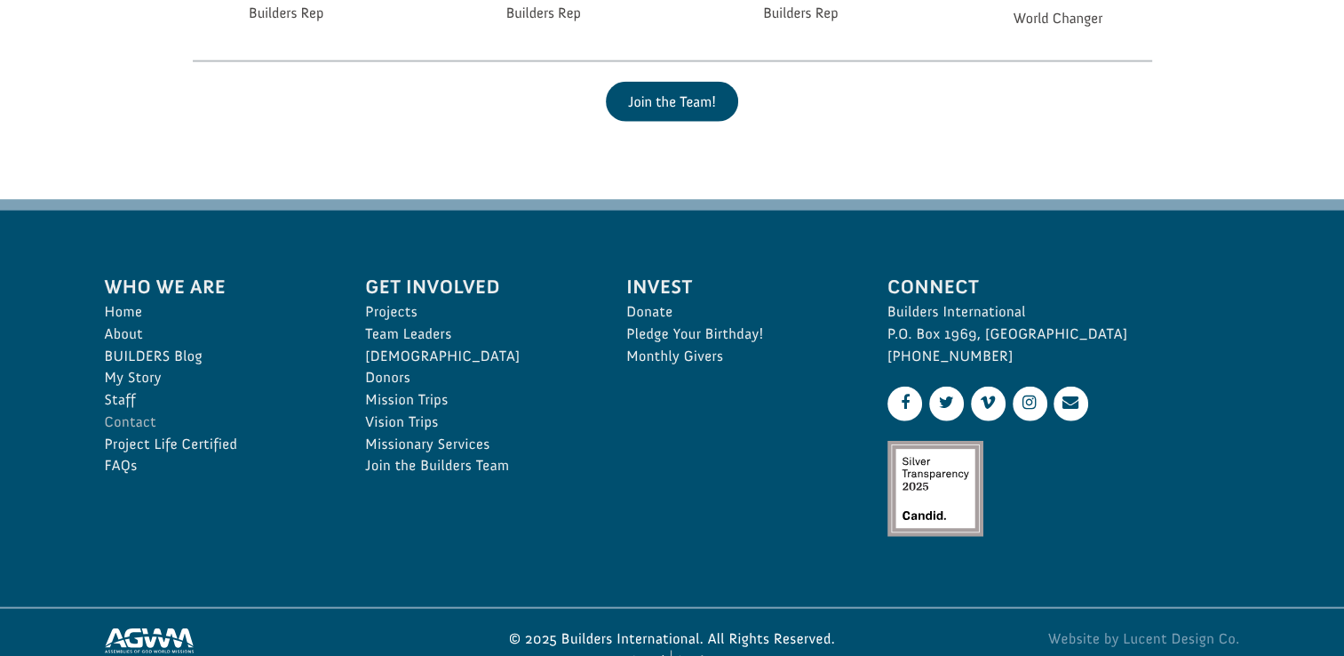  What do you see at coordinates (946, 403) in the screenshot?
I see `a: Twitter` at bounding box center [946, 403].